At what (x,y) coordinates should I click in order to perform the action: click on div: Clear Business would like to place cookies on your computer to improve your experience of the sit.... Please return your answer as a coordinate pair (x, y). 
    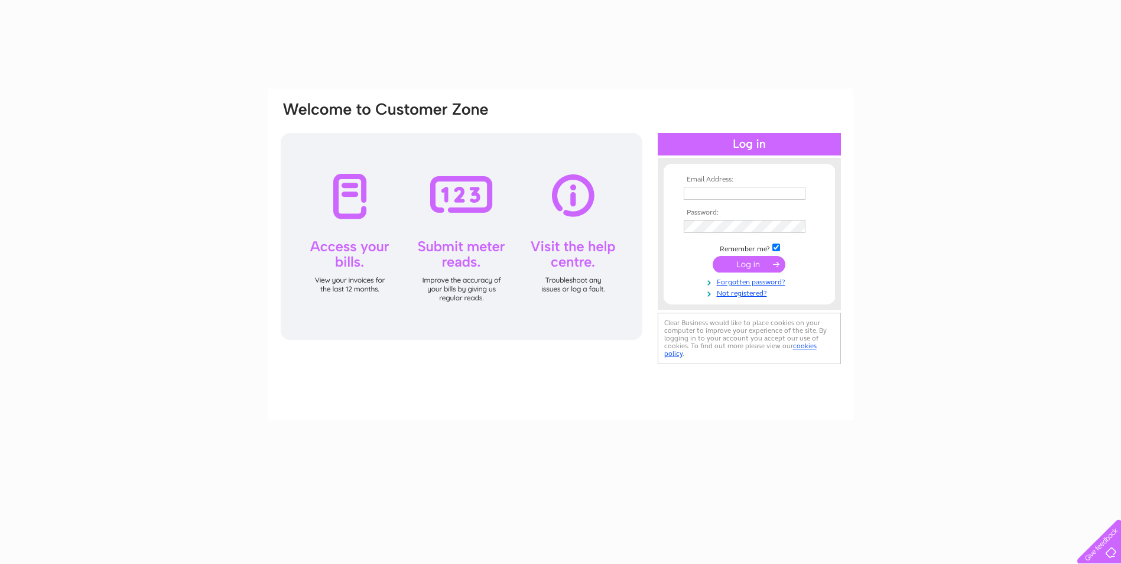
    Looking at the image, I should click on (749, 338).